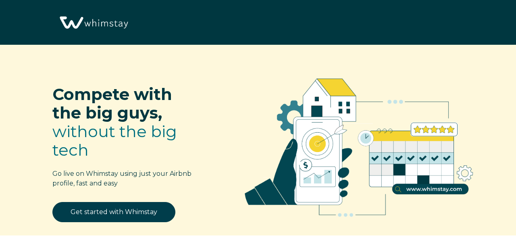  I want to click on span: Compete with the big guys,, so click(112, 103).